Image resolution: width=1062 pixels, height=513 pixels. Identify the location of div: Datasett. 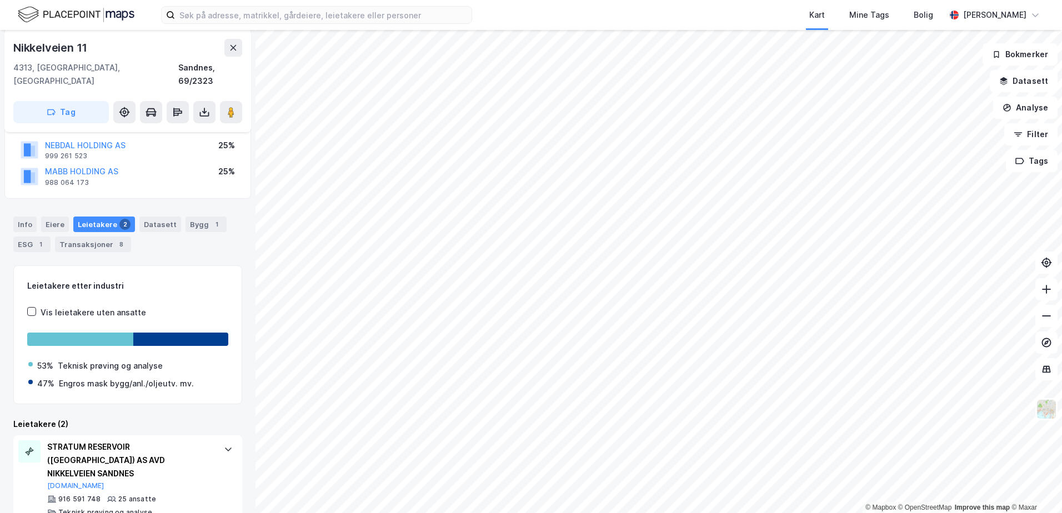
(160, 224).